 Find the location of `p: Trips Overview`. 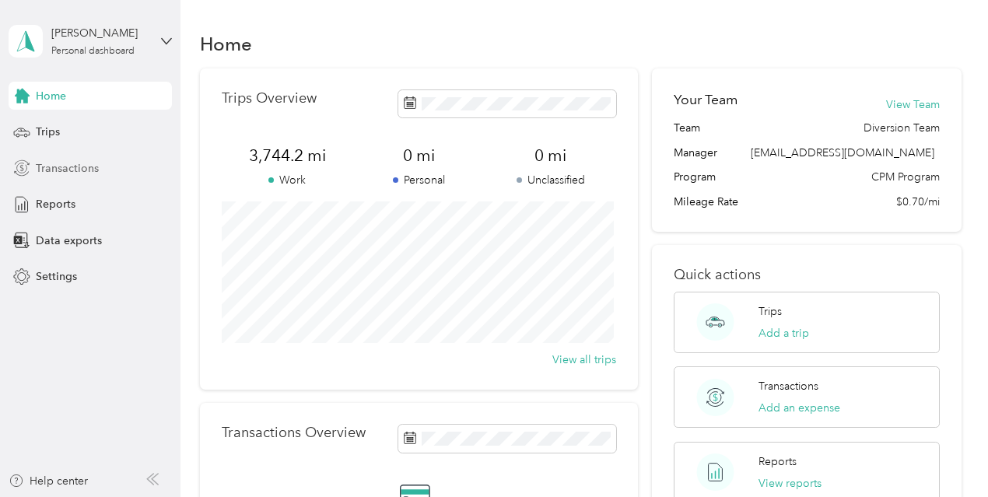

p: Trips Overview is located at coordinates (269, 98).